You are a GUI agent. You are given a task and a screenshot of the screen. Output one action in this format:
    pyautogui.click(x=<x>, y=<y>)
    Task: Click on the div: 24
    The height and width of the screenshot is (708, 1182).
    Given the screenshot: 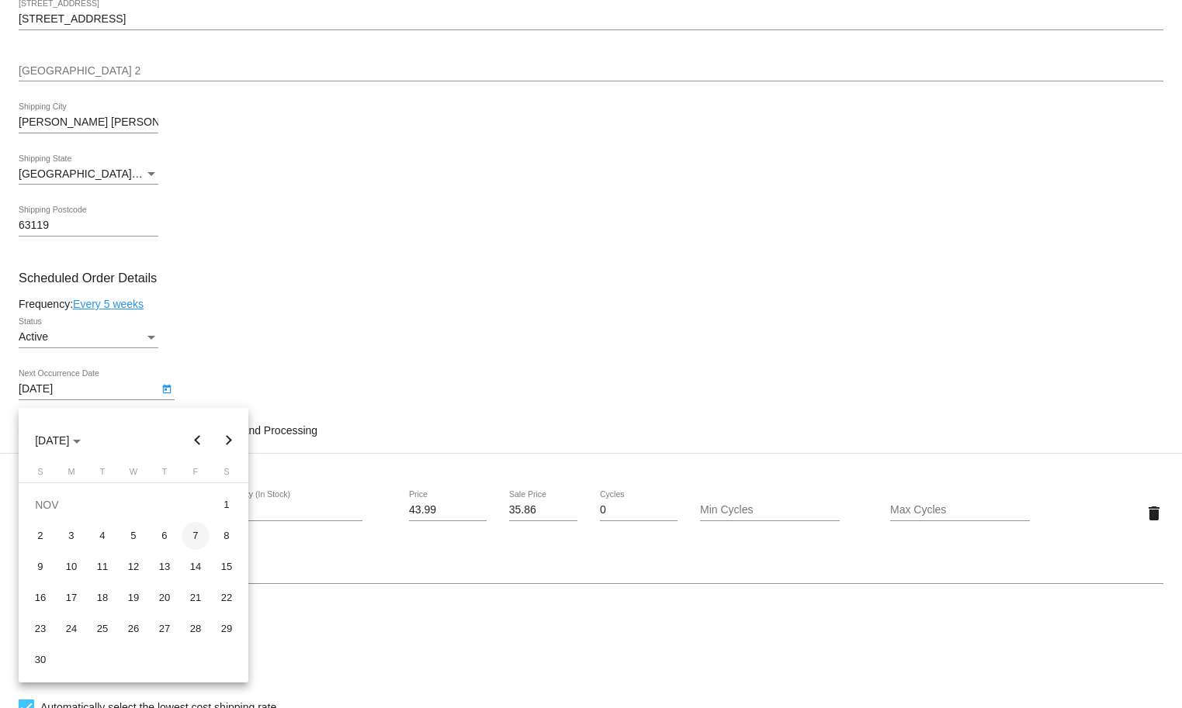 What is the action you would take?
    pyautogui.click(x=71, y=629)
    